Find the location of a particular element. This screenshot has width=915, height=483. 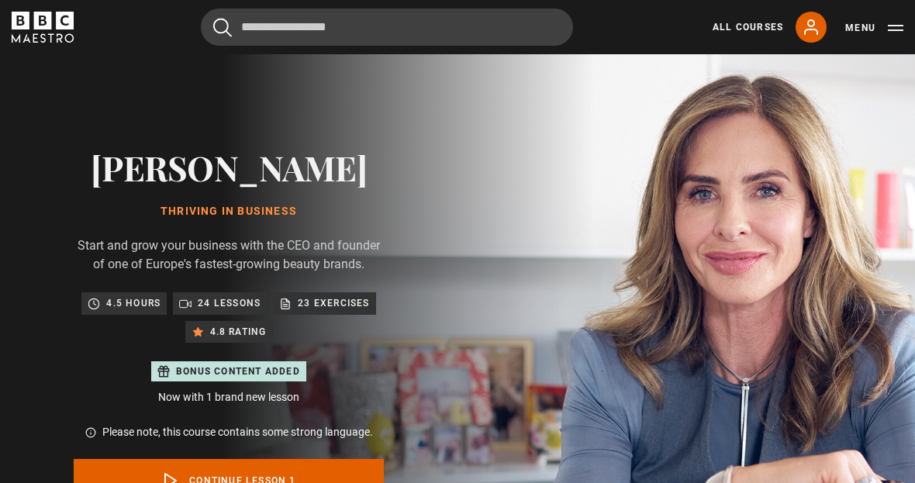

input: Search is located at coordinates (387, 27).